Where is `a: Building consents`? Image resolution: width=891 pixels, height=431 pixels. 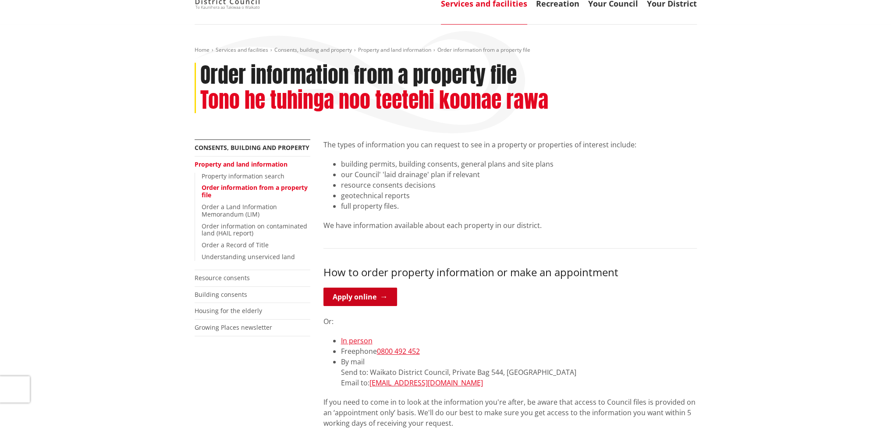 a: Building consents is located at coordinates (221, 294).